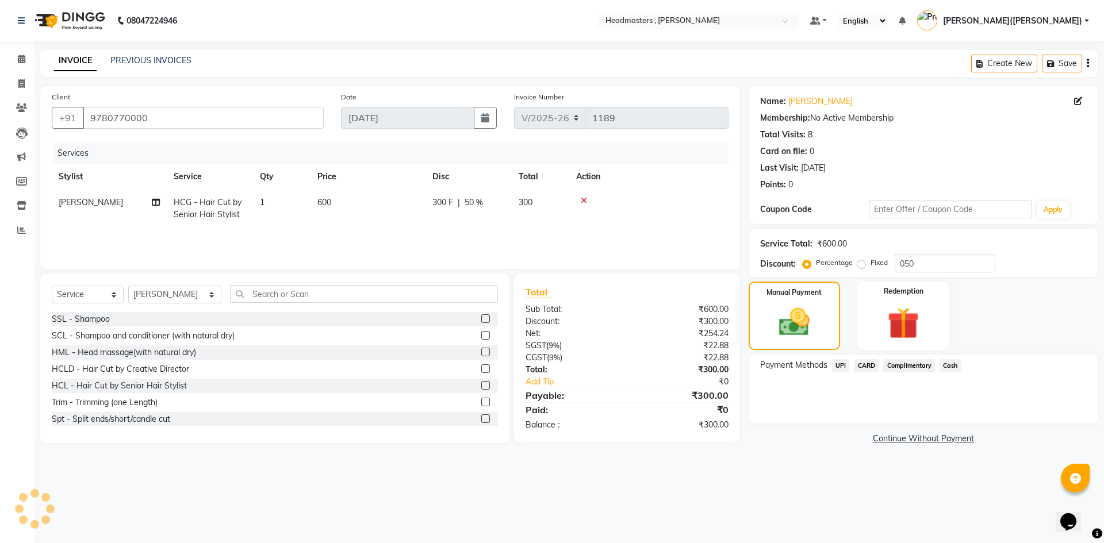 This screenshot has width=1104, height=543. What do you see at coordinates (80, 319) in the screenshot?
I see `div: SSL - Shampoo` at bounding box center [80, 319].